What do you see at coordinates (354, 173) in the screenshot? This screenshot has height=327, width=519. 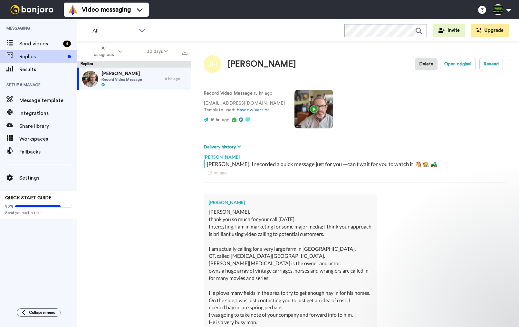 I see `div: 15 hr. ago` at bounding box center [354, 173].